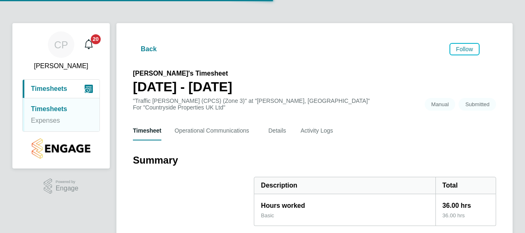  What do you see at coordinates (375, 201) in the screenshot?
I see `div: Summary` at bounding box center [375, 201].